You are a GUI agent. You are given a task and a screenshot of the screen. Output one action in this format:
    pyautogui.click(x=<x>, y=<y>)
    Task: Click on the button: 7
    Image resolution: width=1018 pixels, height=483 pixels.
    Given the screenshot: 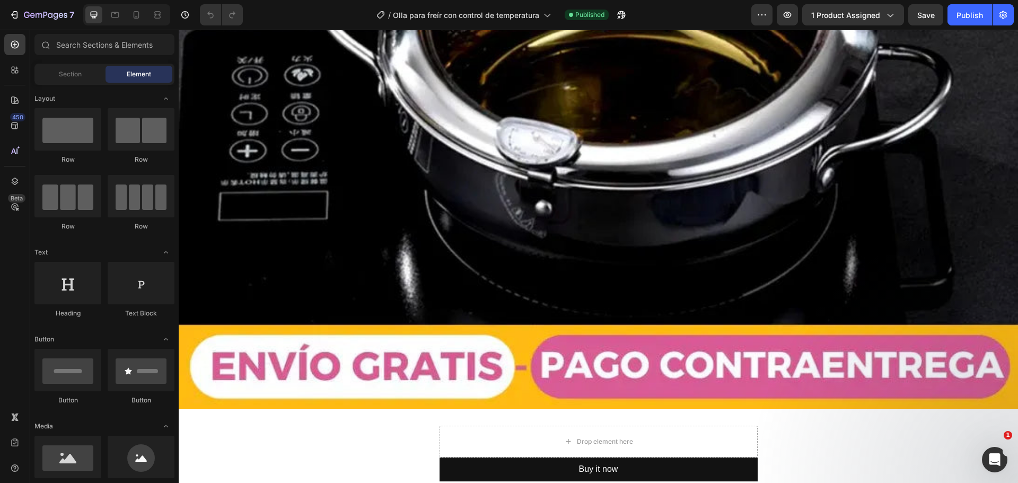 What is the action you would take?
    pyautogui.click(x=41, y=15)
    